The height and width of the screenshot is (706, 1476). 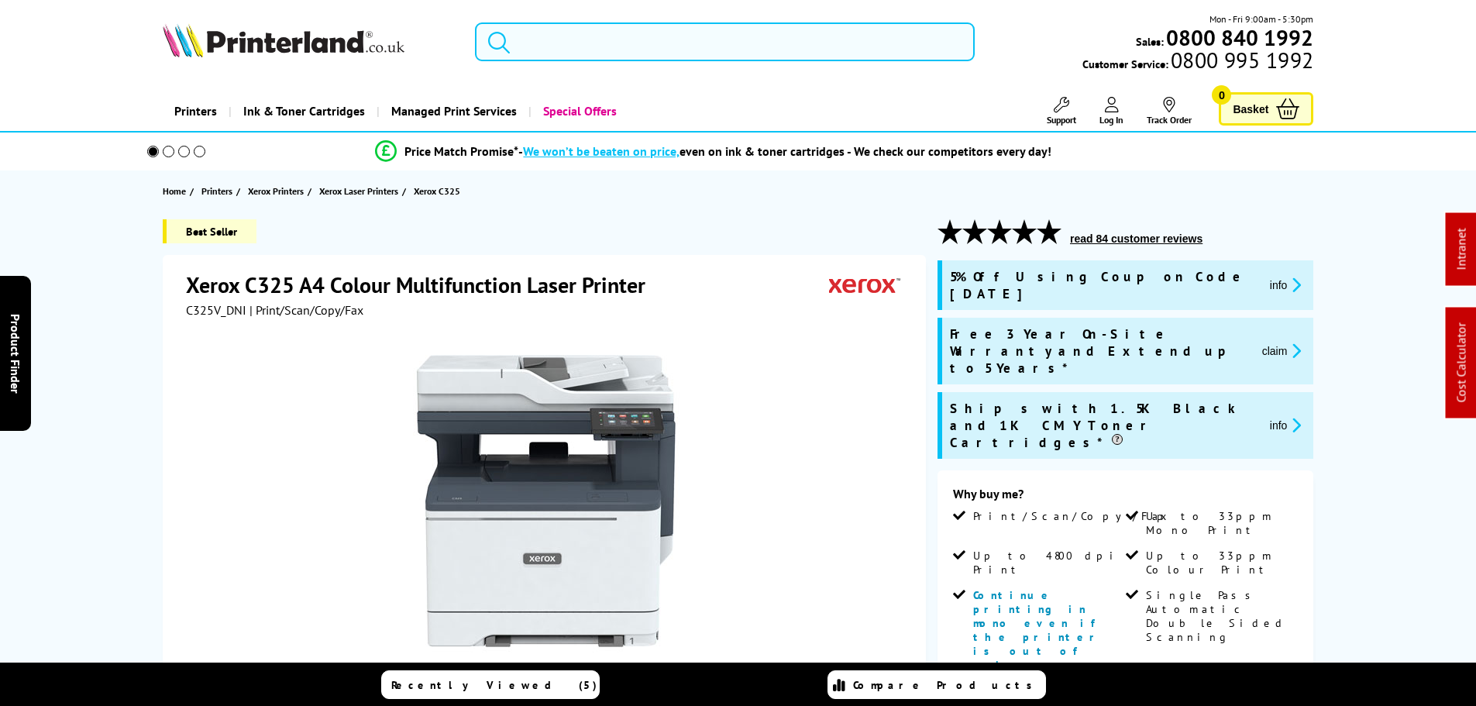 What do you see at coordinates (937, 684) in the screenshot?
I see `a: Compare Products` at bounding box center [937, 684].